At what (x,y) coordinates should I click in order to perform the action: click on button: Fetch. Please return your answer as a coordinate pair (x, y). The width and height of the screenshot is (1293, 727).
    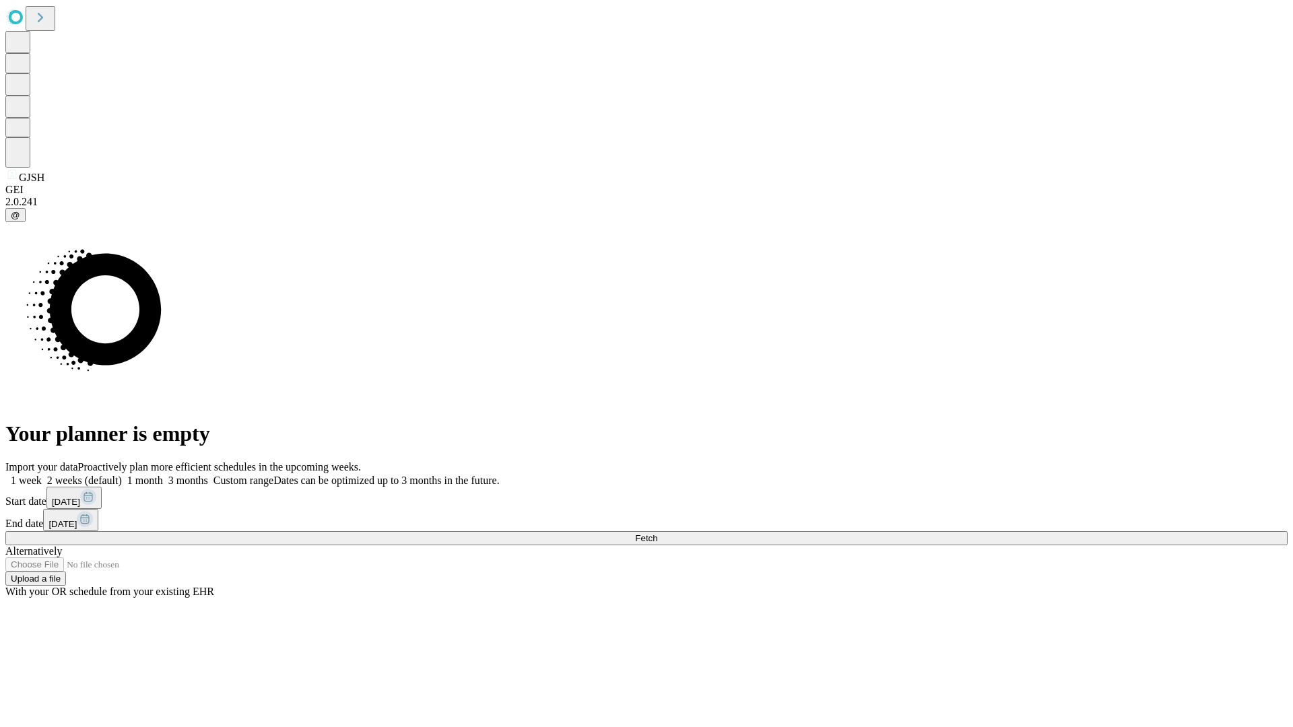
    Looking at the image, I should click on (647, 538).